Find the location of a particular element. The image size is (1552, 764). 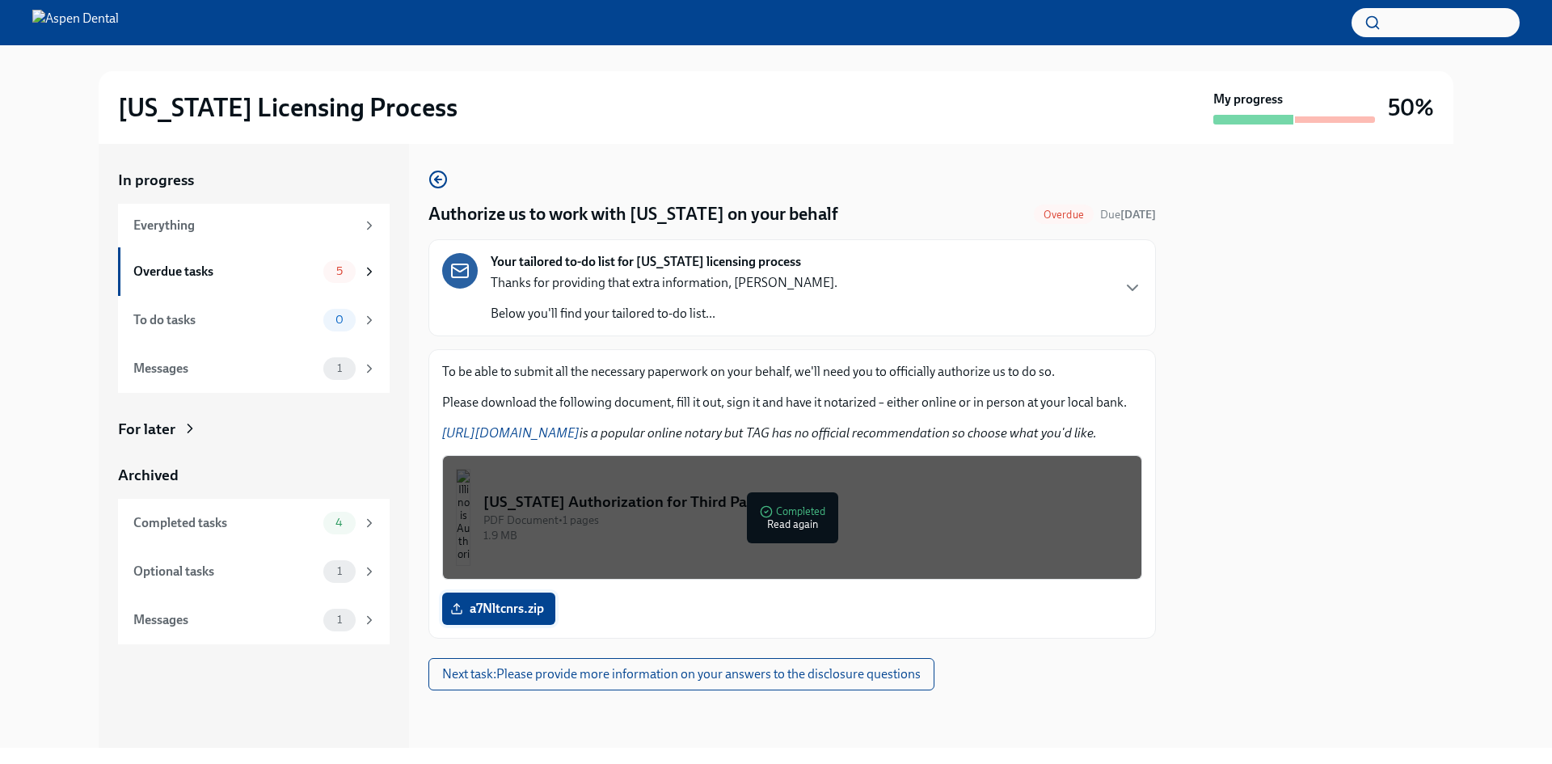

a: Completed tasks4 is located at coordinates (254, 523).